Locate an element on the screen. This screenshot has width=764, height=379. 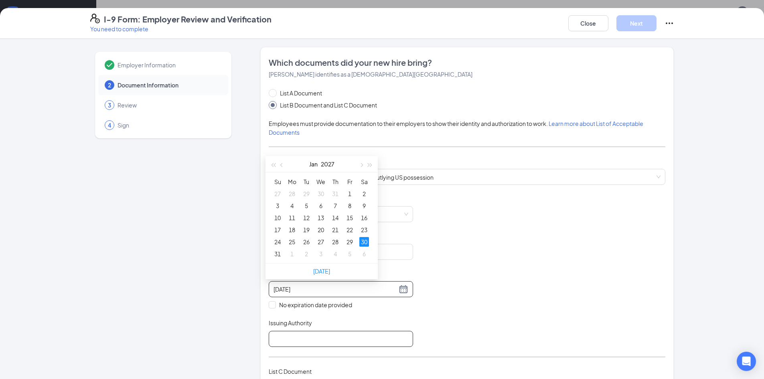
span: No expiration date provided is located at coordinates (316, 305).